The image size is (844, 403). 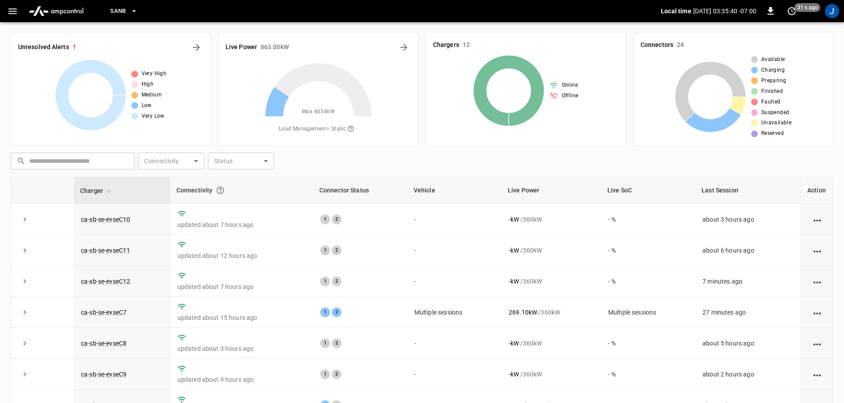 I want to click on img: ampcontrol.io logo, so click(x=56, y=11).